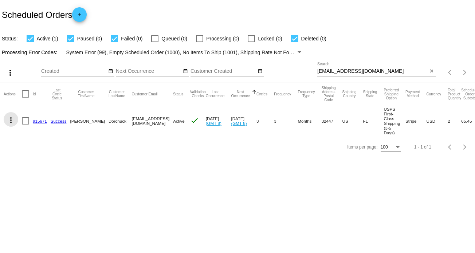 The image size is (475, 253). What do you see at coordinates (131, 39) in the screenshot?
I see `span: Failed (0)` at bounding box center [131, 39].